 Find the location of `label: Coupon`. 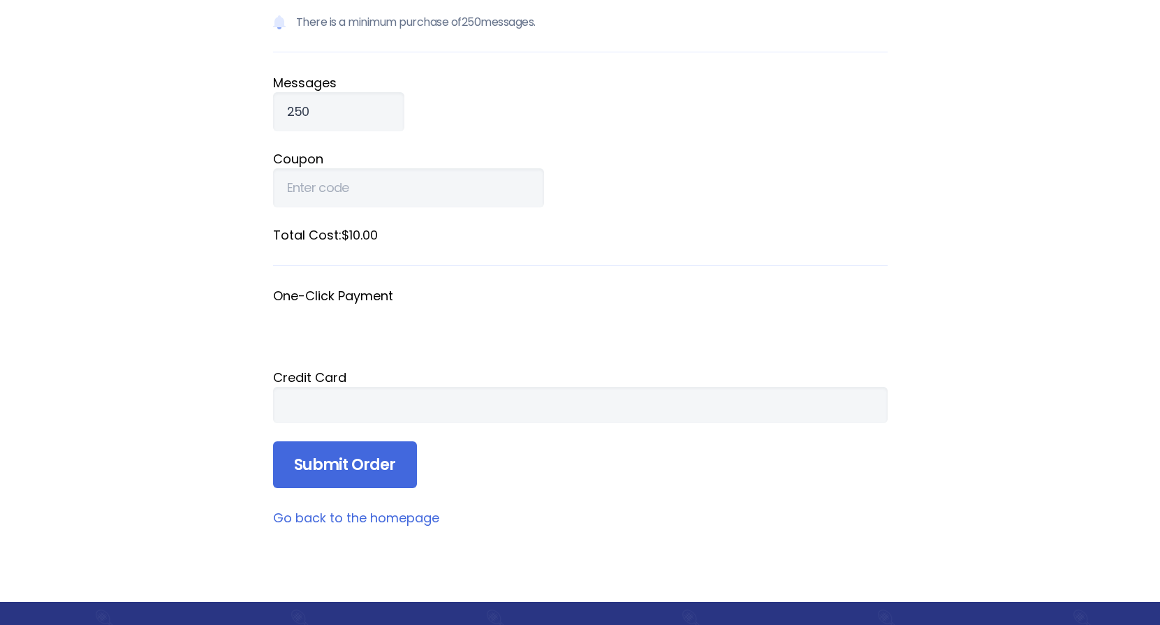

label: Coupon is located at coordinates (580, 158).